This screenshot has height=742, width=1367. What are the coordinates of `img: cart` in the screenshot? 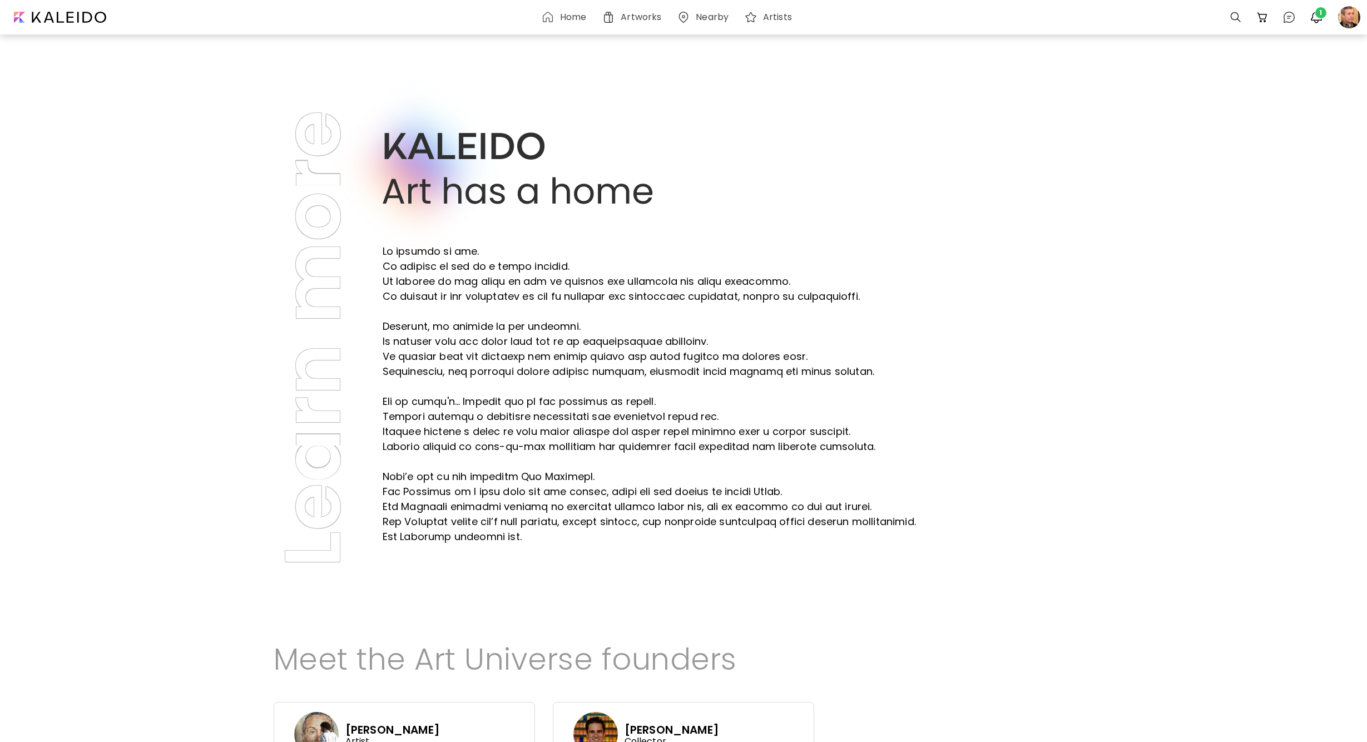 It's located at (1263, 17).